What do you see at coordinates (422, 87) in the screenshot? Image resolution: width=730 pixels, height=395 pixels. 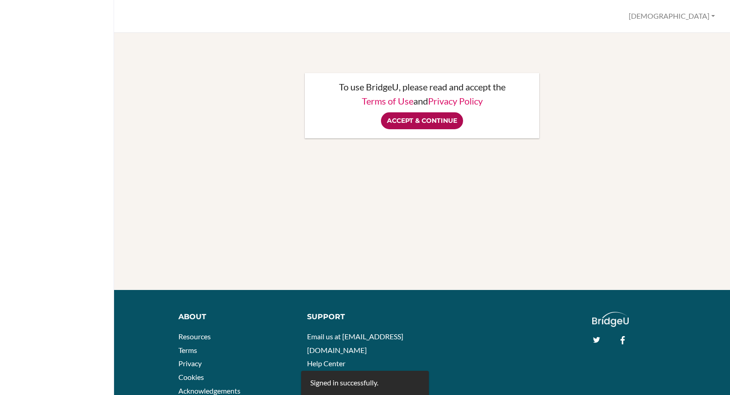 I see `p: To use BridgeU, please read and accept the` at bounding box center [422, 87].